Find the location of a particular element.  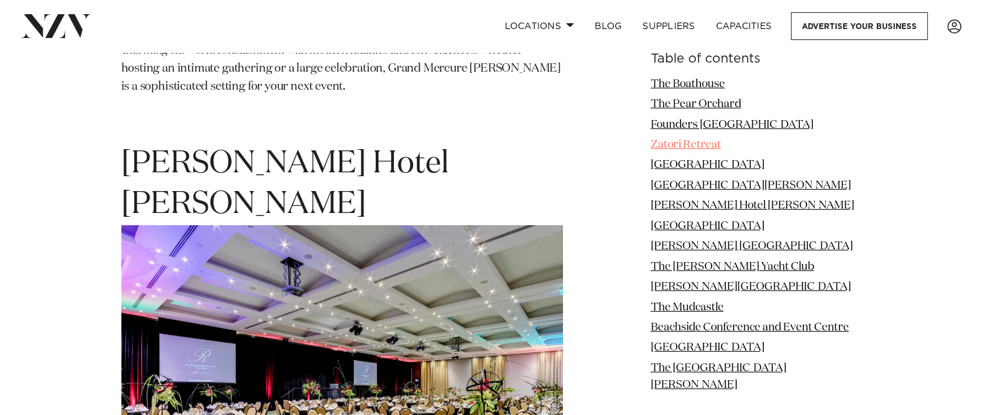

a: SUPPLIERS is located at coordinates (668, 26).